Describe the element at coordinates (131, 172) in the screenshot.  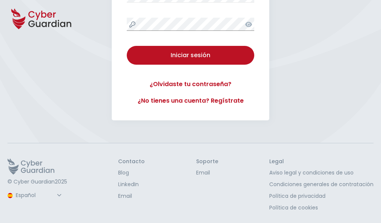
I see `a: Blog` at that location.